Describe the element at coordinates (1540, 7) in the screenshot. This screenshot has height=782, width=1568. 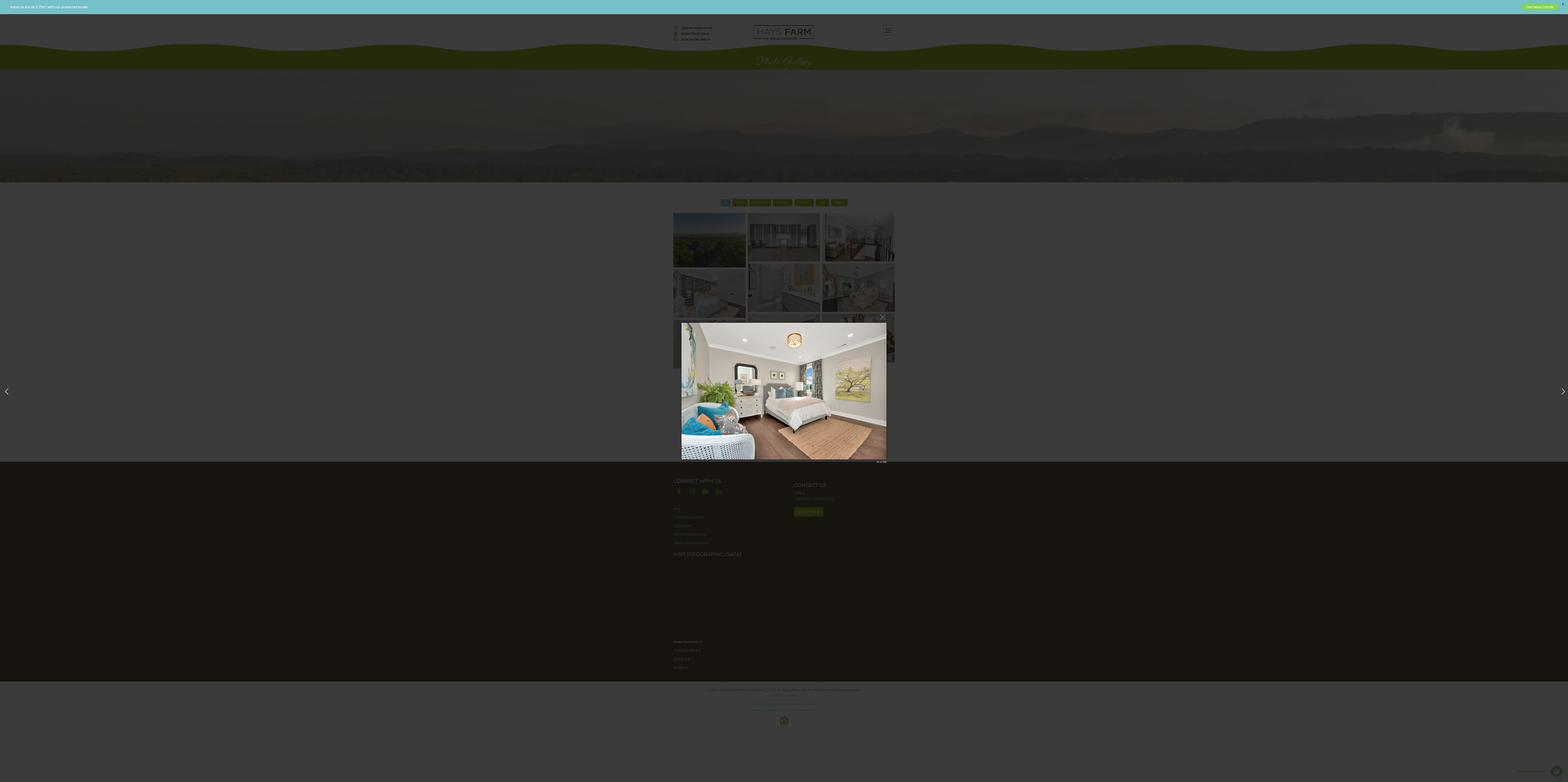
I see `a: Get More Details` at that location.